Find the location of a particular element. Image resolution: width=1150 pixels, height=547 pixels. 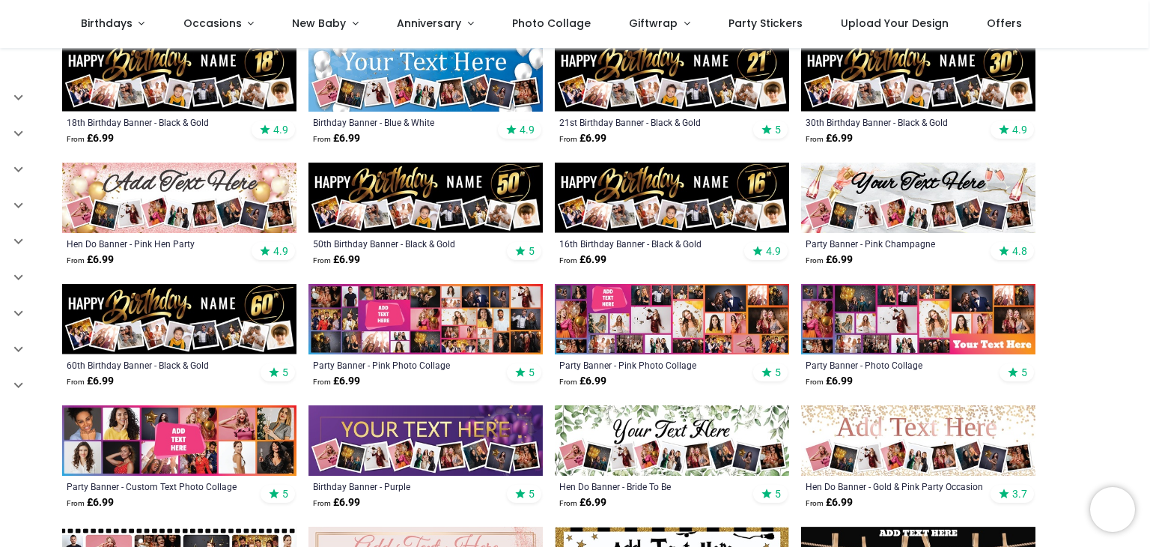

div: Birthday Banner - Blue & White is located at coordinates (403, 122).